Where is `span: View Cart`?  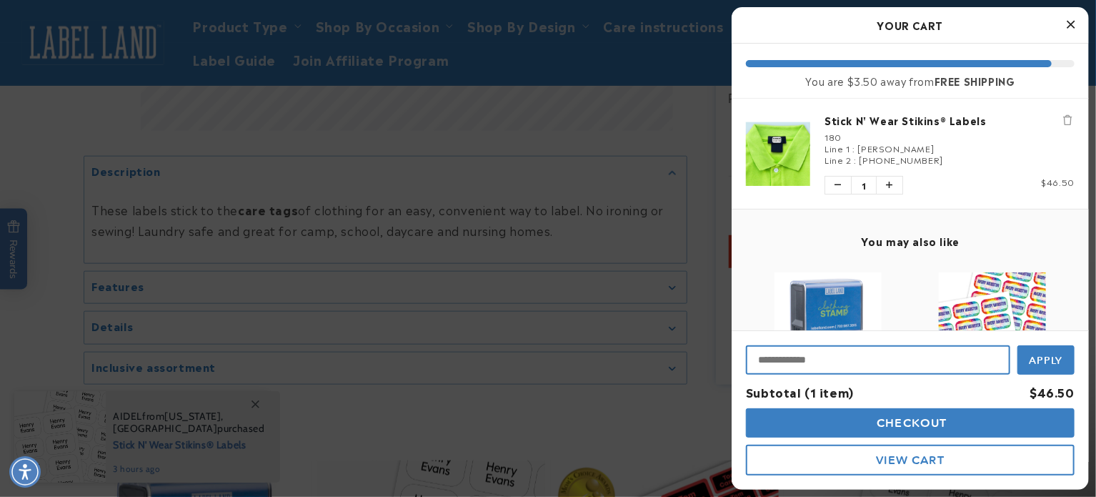
span: View Cart is located at coordinates (910, 459).